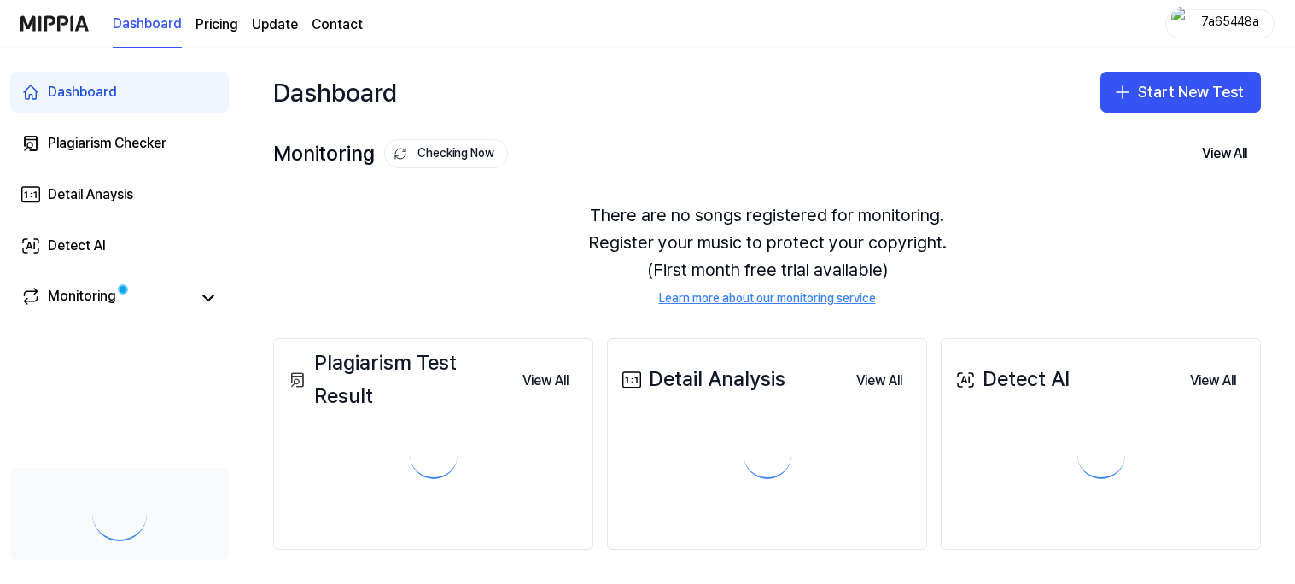 The width and height of the screenshot is (1295, 584). I want to click on div: Plagiarism Test Result, so click(396, 379).